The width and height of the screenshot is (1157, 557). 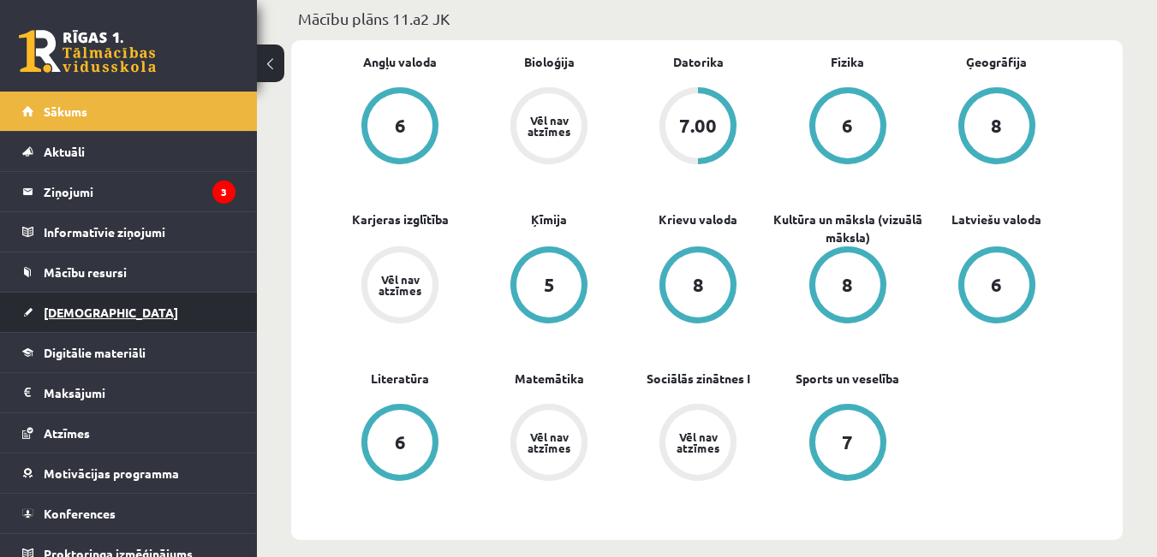 What do you see at coordinates (847, 62) in the screenshot?
I see `a: Fizika` at bounding box center [847, 62].